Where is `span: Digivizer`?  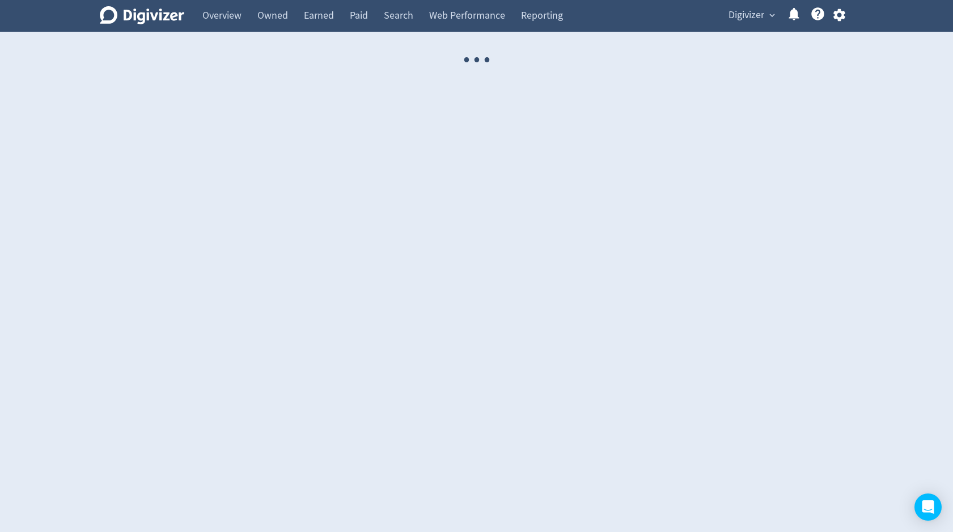
span: Digivizer is located at coordinates (746, 15).